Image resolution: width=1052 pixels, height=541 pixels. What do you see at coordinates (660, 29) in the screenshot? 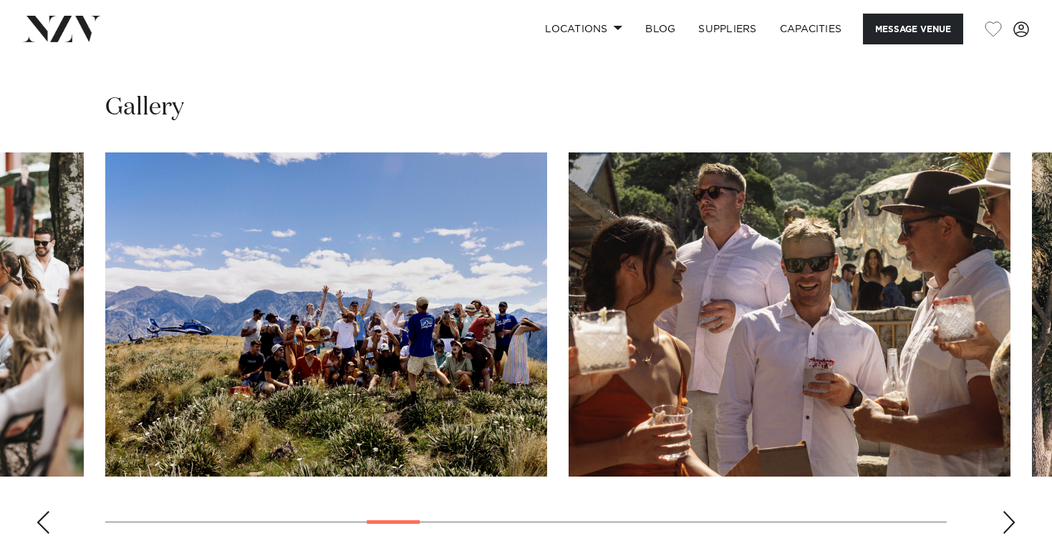
I see `a: BLOG` at bounding box center [660, 29].